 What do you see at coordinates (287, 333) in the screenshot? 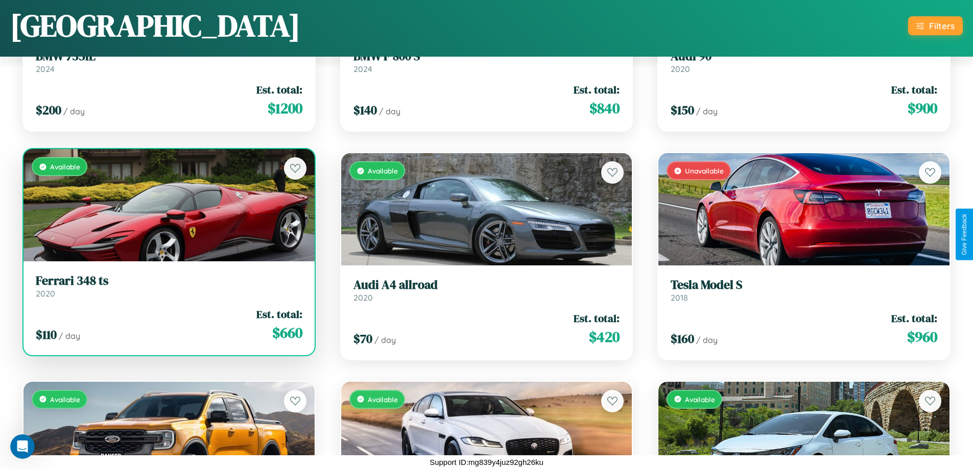
I see `span: $ 660` at bounding box center [287, 333].